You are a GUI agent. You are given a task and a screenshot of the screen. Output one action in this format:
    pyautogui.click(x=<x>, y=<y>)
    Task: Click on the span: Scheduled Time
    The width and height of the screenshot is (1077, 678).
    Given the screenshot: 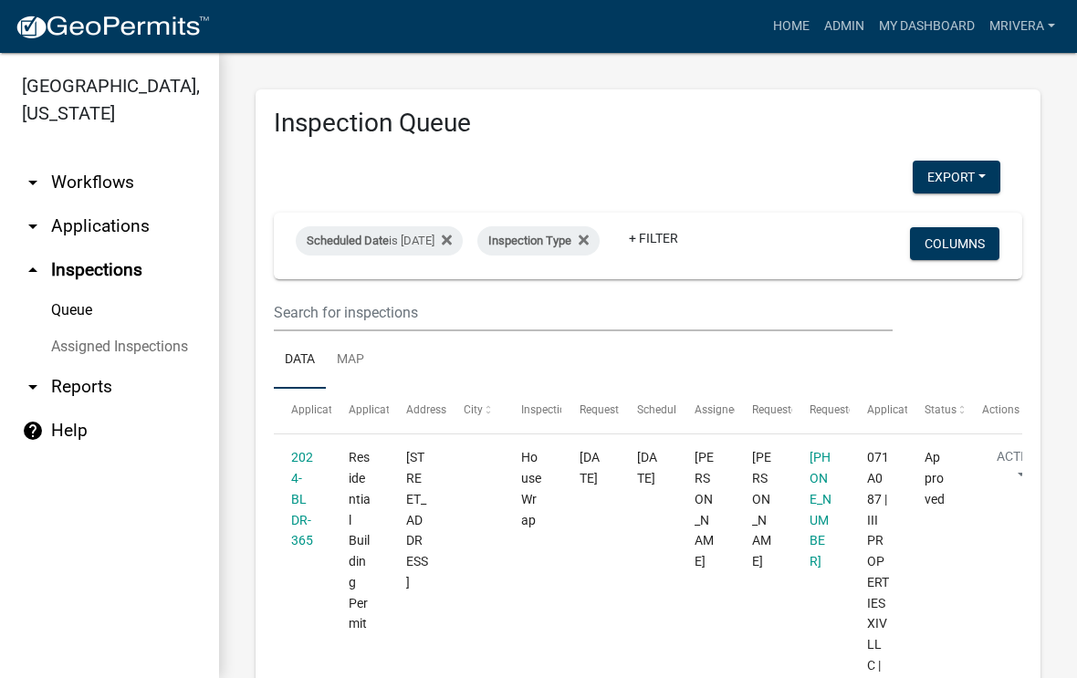 What is the action you would take?
    pyautogui.click(x=676, y=410)
    